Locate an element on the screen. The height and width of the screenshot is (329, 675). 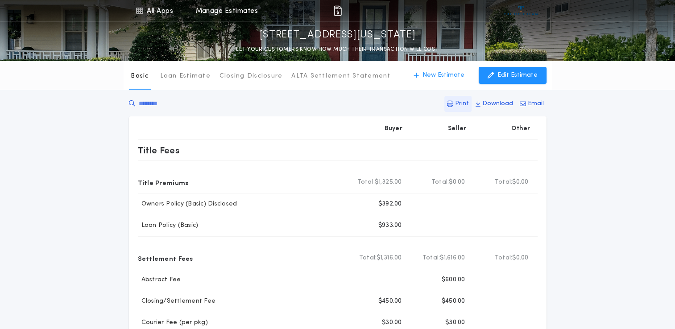
button: Email is located at coordinates (532, 104).